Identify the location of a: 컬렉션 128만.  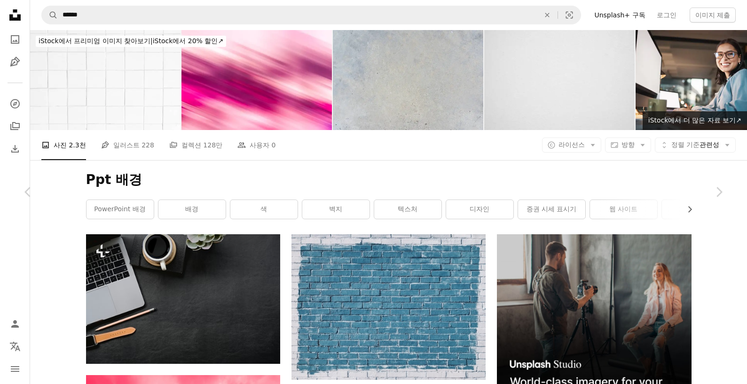
(195, 145).